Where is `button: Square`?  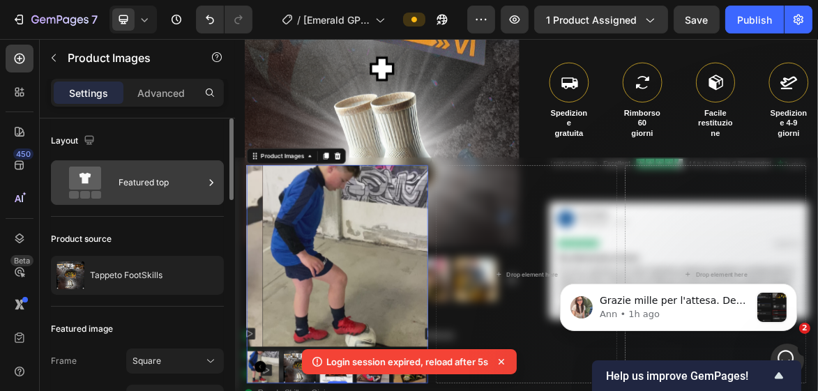 button: Square is located at coordinates (175, 361).